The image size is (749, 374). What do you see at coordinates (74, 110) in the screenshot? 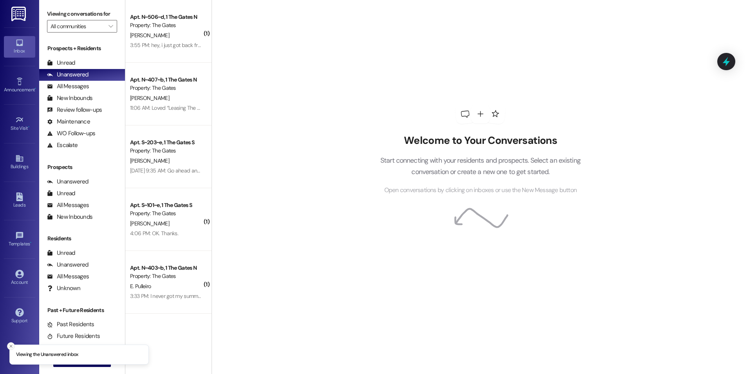
I see `div: Review follow-ups` at bounding box center [74, 110].